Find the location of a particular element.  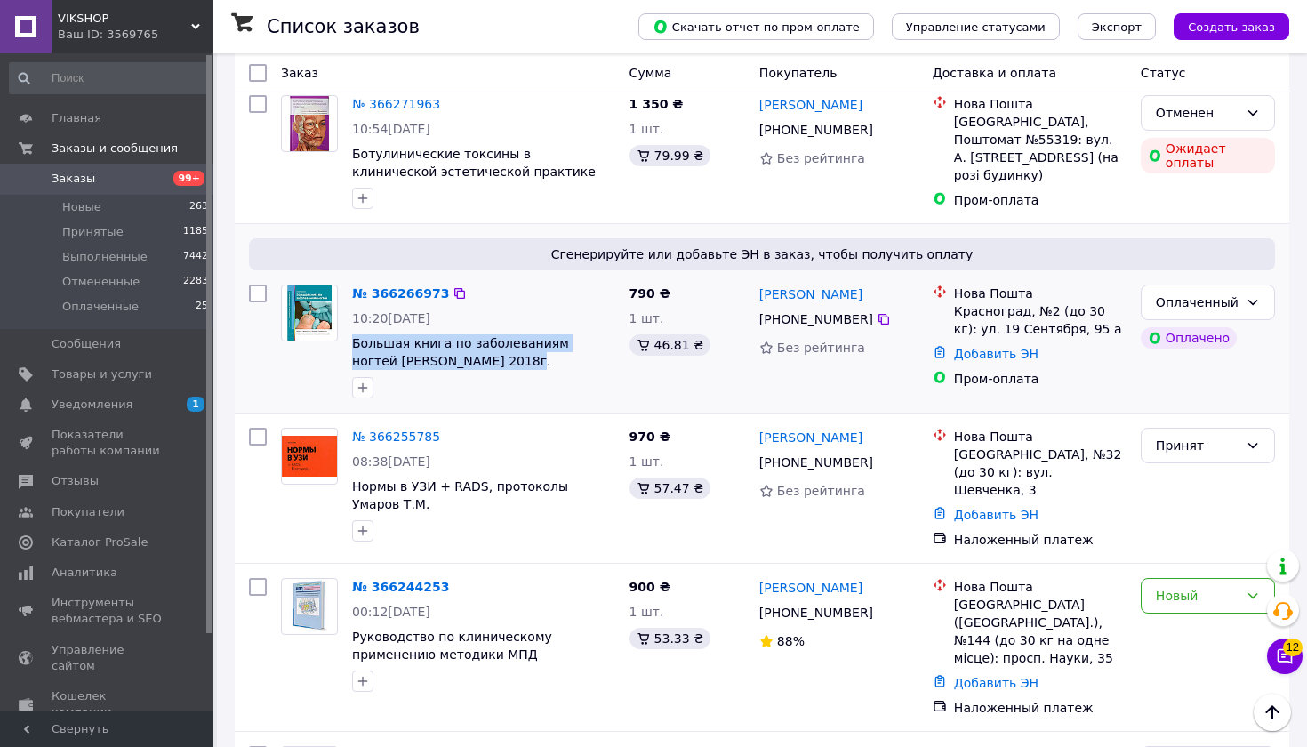

span: 900 ₴ is located at coordinates (650, 587).